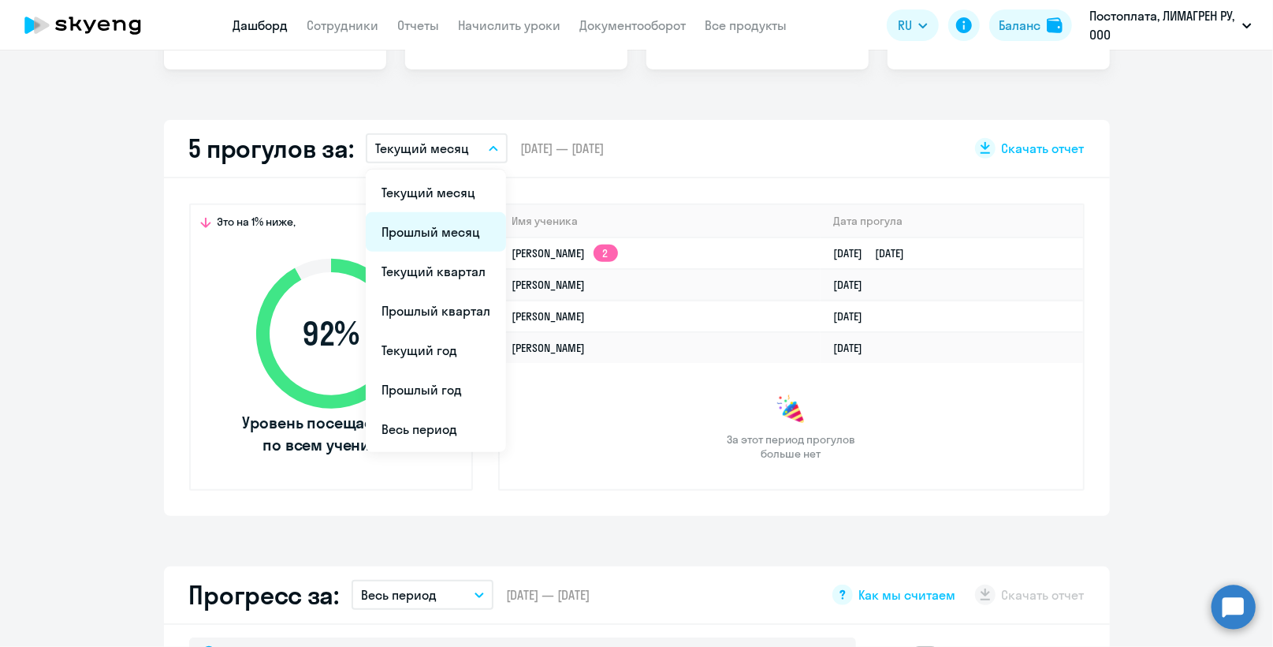 The image size is (1273, 647). What do you see at coordinates (422, 148) in the screenshot?
I see `p: Текущий месяц` at bounding box center [422, 148].